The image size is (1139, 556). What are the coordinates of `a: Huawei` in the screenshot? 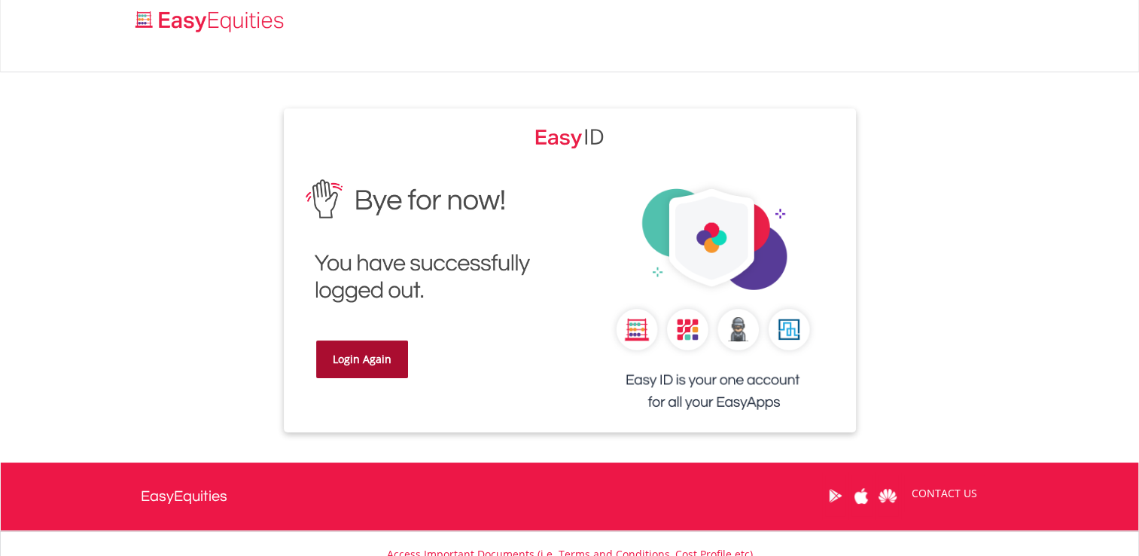 It's located at (888, 495).